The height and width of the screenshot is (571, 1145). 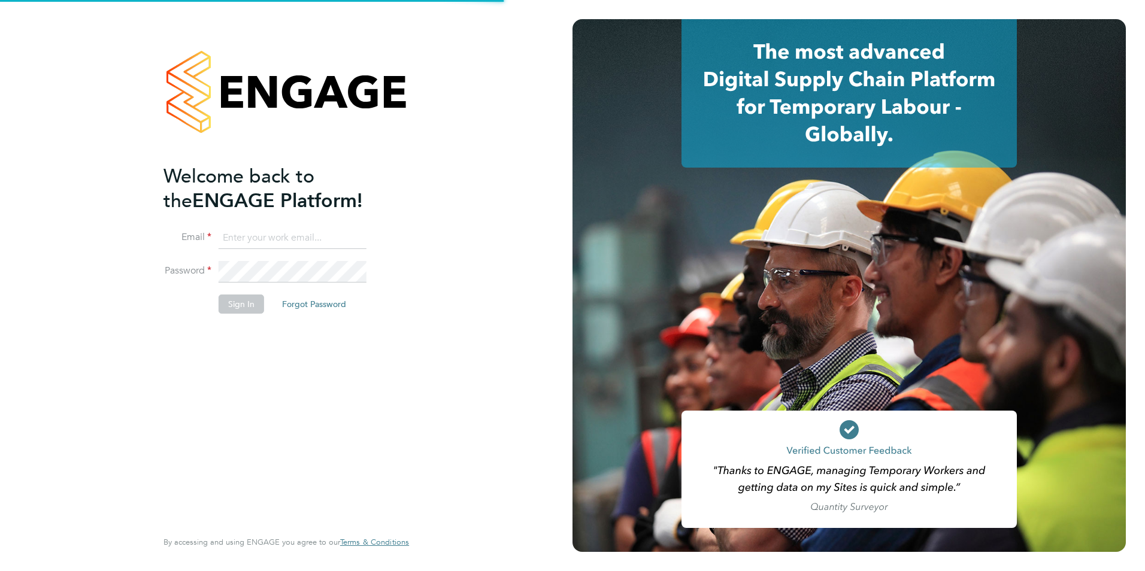 I want to click on button: Forgot Password, so click(x=314, y=304).